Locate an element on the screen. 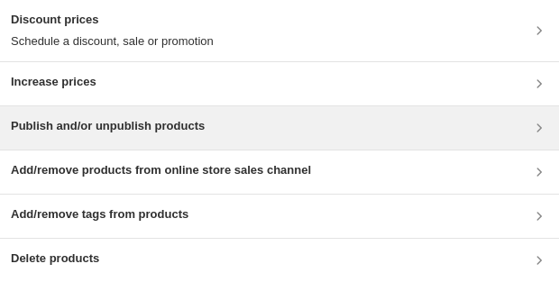 The image size is (559, 282). h3: Publish and/or unpublish products is located at coordinates (107, 126).